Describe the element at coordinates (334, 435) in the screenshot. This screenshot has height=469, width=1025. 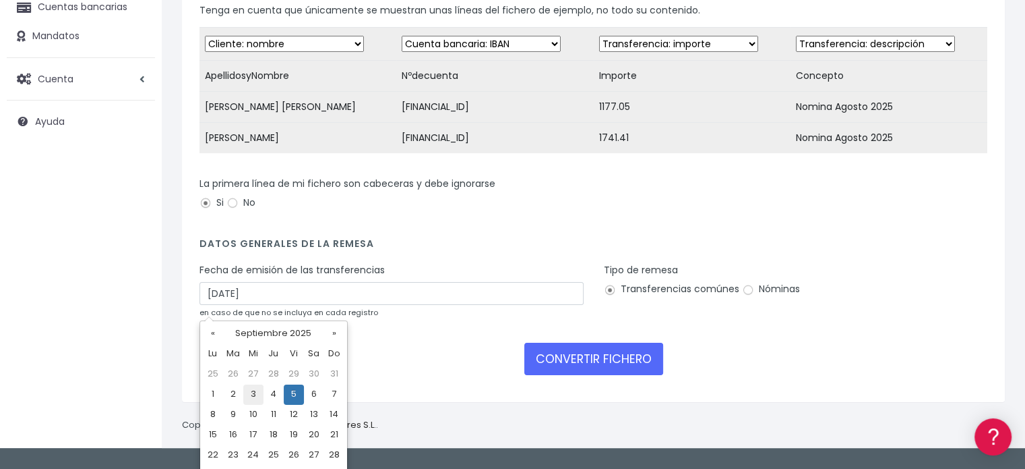
I see `td: 21` at that location.